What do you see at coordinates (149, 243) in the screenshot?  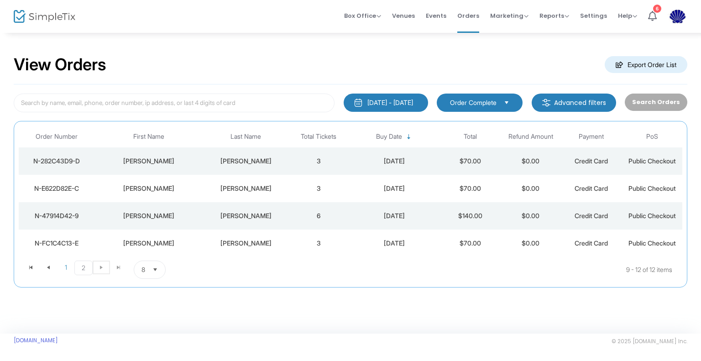 I see `div: Carol` at bounding box center [149, 243].